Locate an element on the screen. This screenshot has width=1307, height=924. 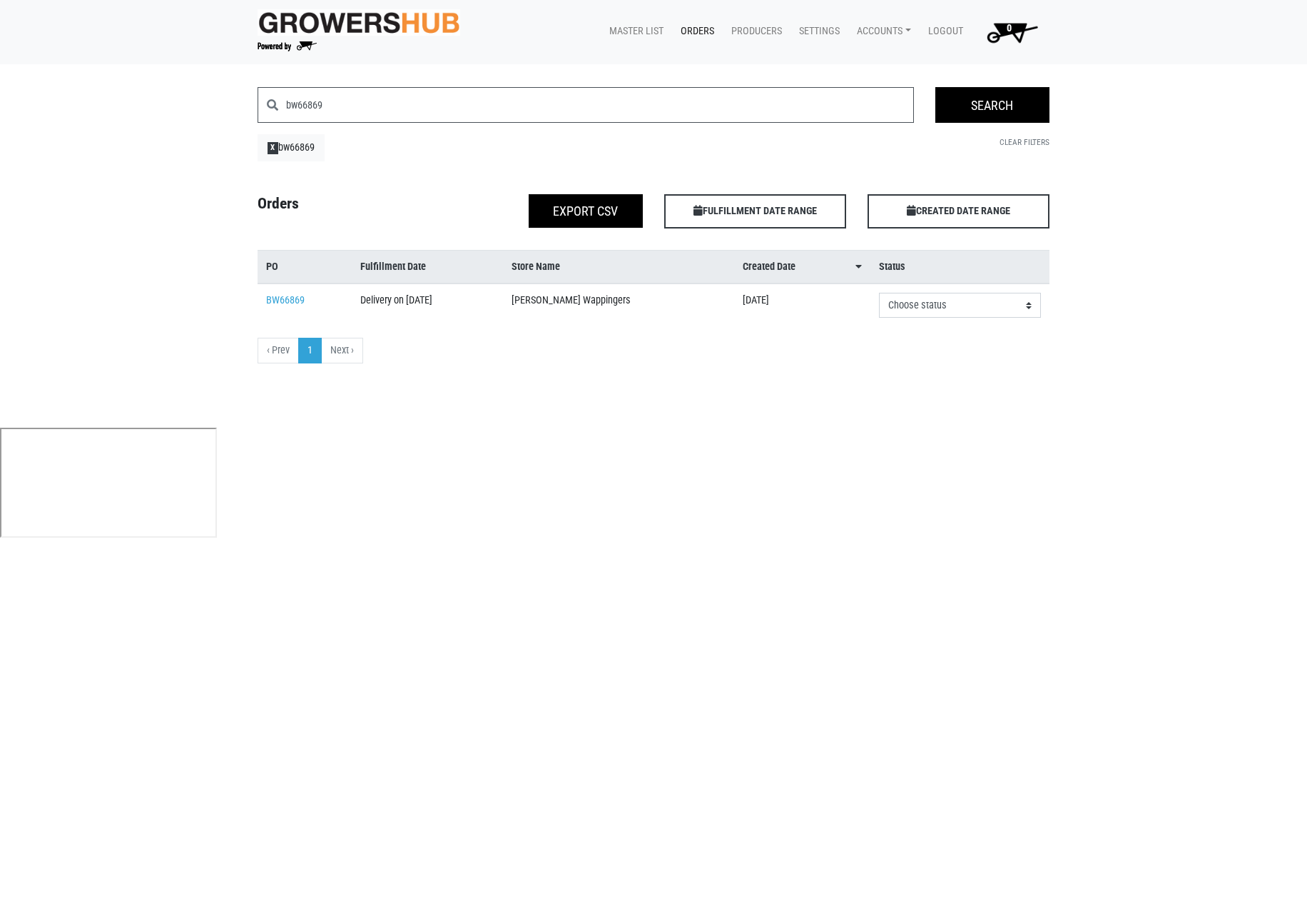
img: Cart is located at coordinates (1012, 32).